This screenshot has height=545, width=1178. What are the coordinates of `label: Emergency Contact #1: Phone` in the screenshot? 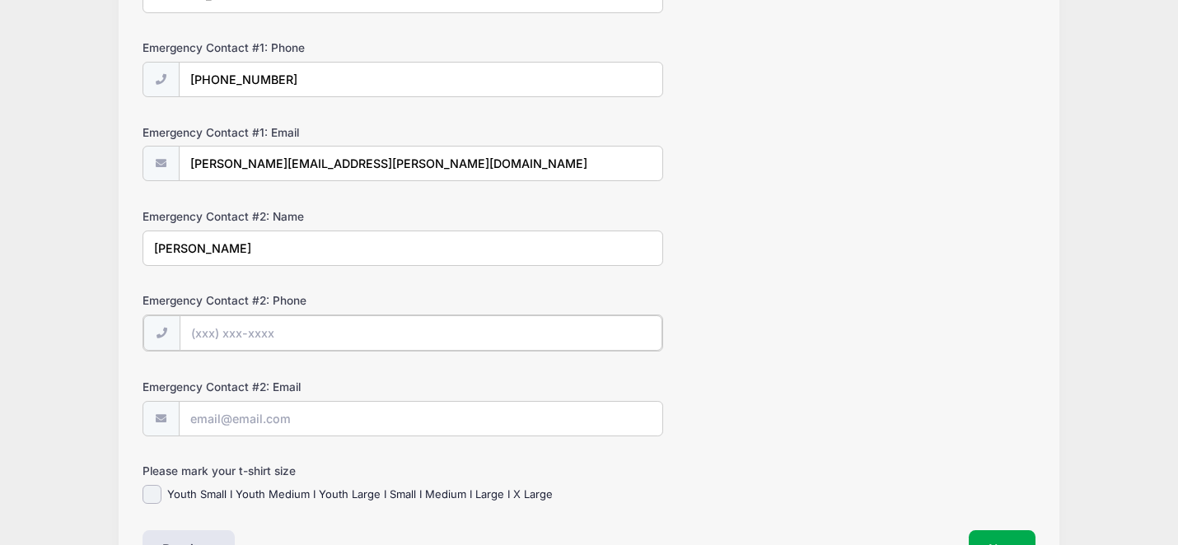 It's located at (291, 48).